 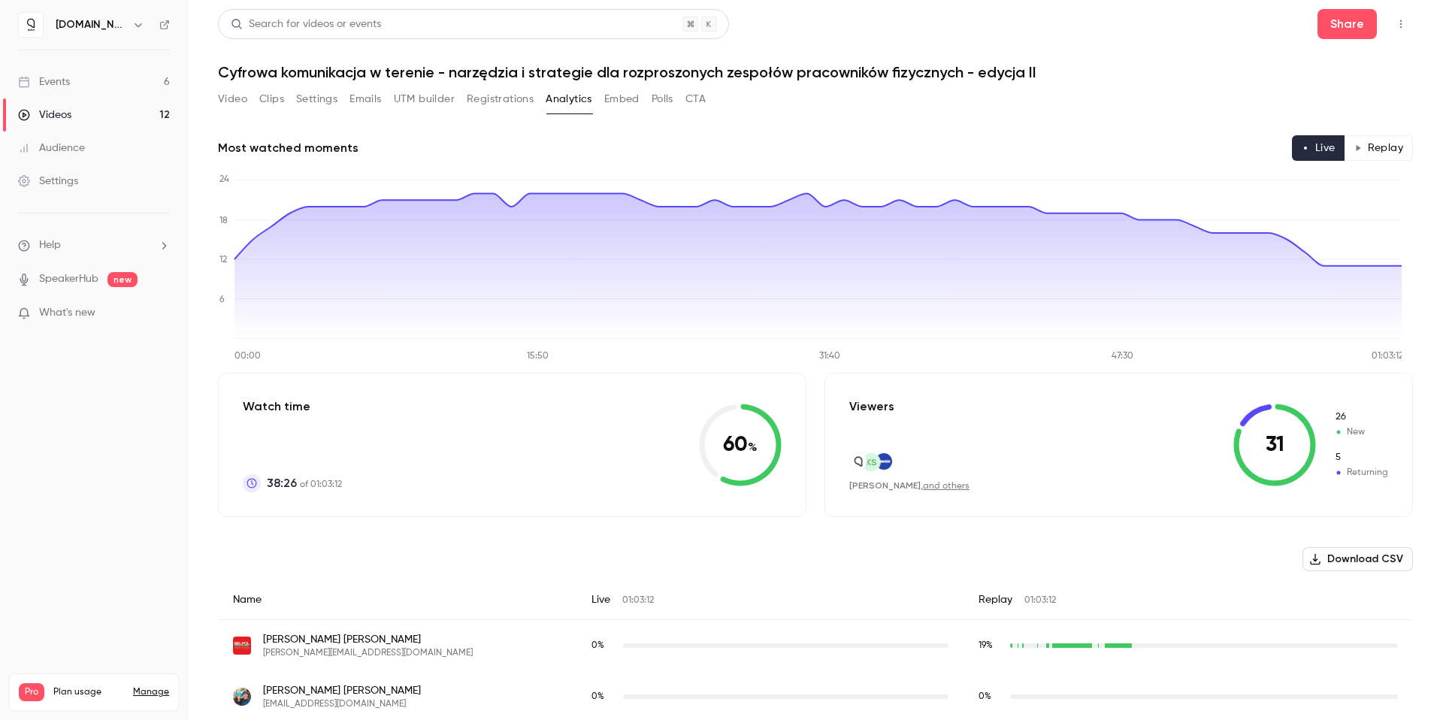 I want to click on p: Watch time, so click(x=292, y=407).